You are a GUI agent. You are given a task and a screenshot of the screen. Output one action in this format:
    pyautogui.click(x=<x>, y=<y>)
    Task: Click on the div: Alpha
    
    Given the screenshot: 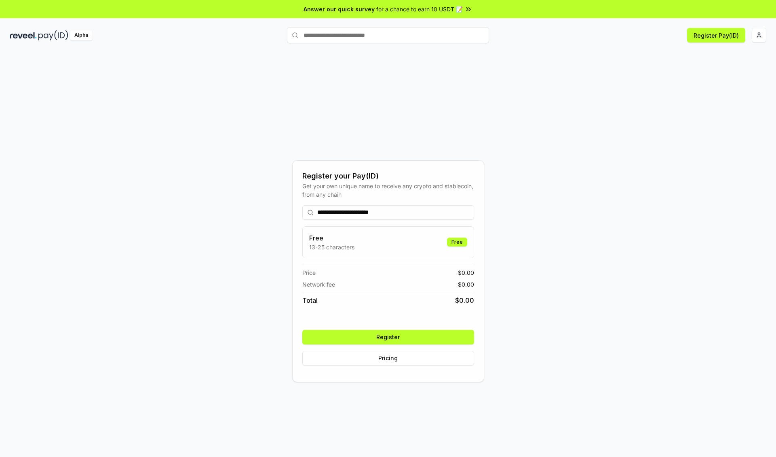 What is the action you would take?
    pyautogui.click(x=81, y=35)
    